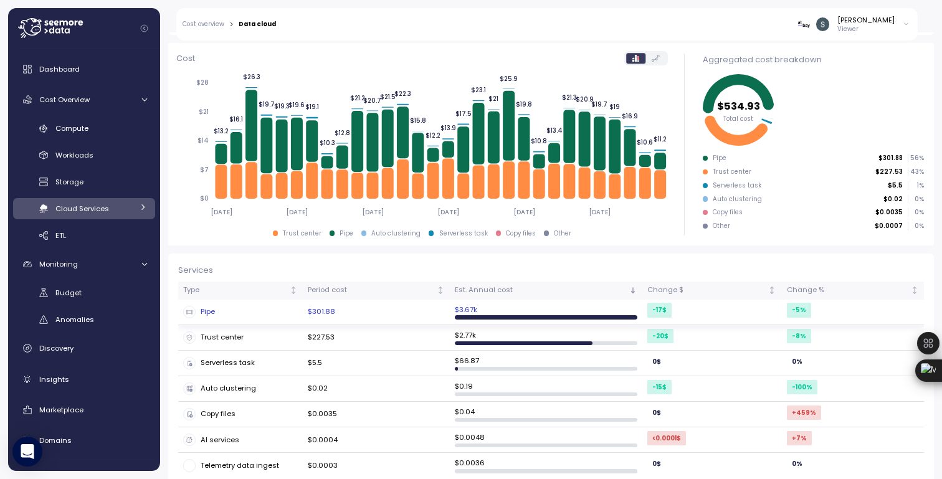  I want to click on span: Cloud Services, so click(82, 209).